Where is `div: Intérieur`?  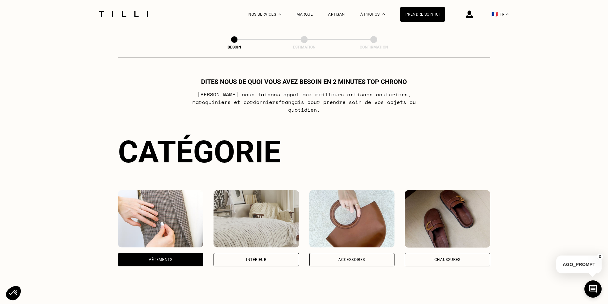
div: Intérieur is located at coordinates (256, 260).